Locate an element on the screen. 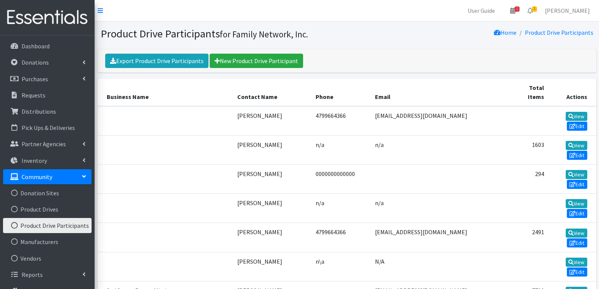 The height and width of the screenshot is (289, 599). a: Requests is located at coordinates (47, 95).